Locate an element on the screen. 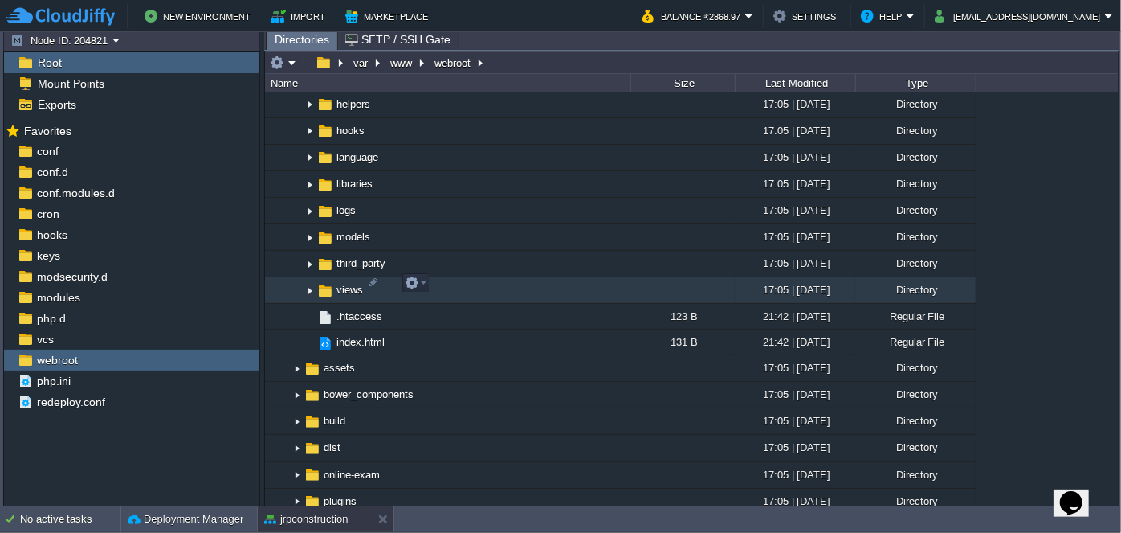  a: conf.modules.d is located at coordinates (76, 193).